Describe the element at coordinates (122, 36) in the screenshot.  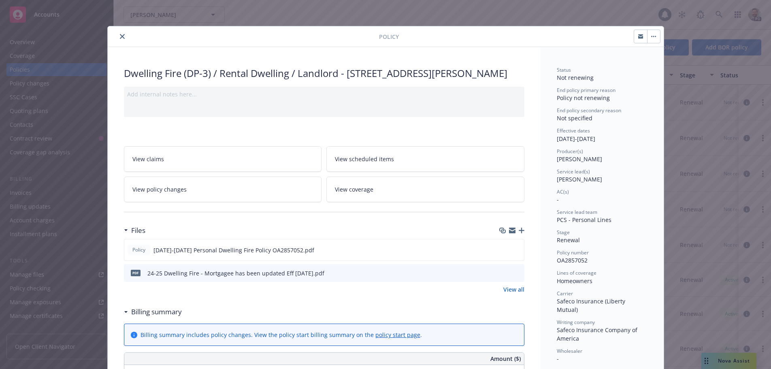
I see `button: close` at that location.